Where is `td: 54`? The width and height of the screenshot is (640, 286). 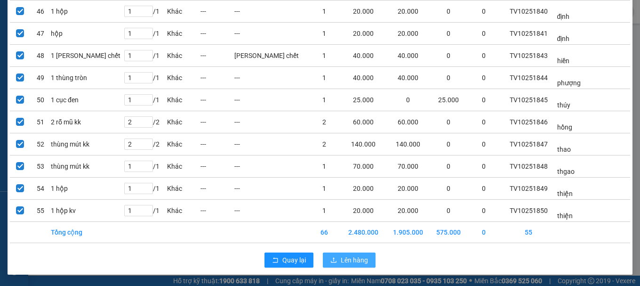 td: 54 is located at coordinates (40, 188).